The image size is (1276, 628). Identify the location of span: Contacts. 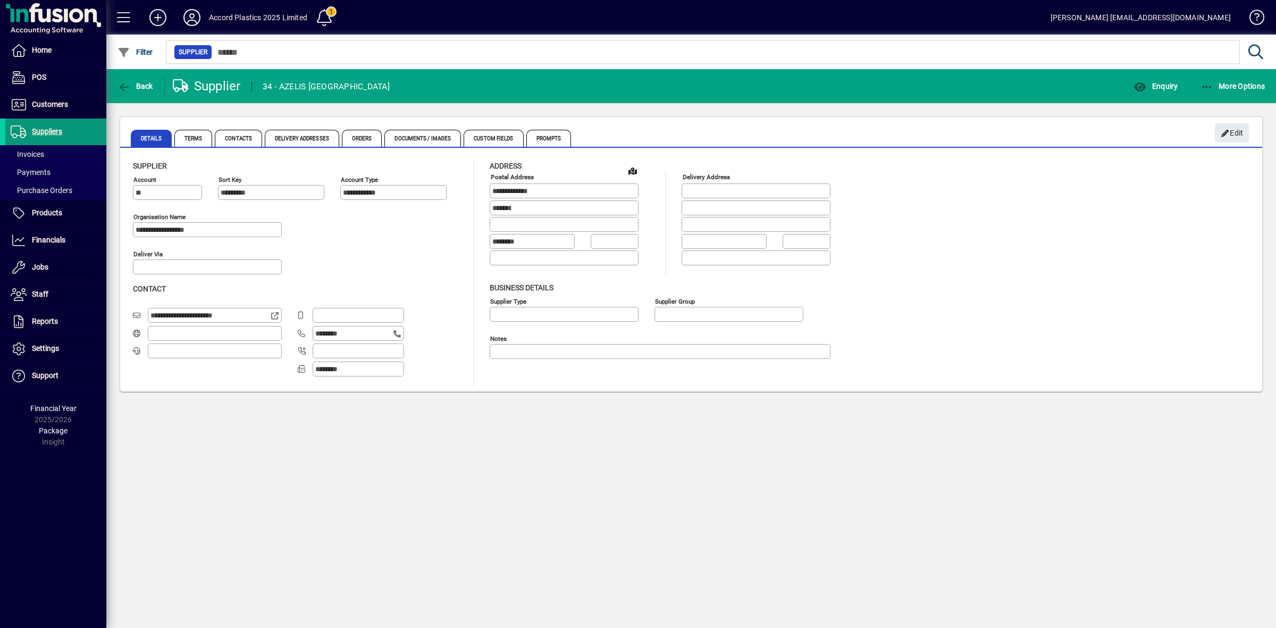
(238, 138).